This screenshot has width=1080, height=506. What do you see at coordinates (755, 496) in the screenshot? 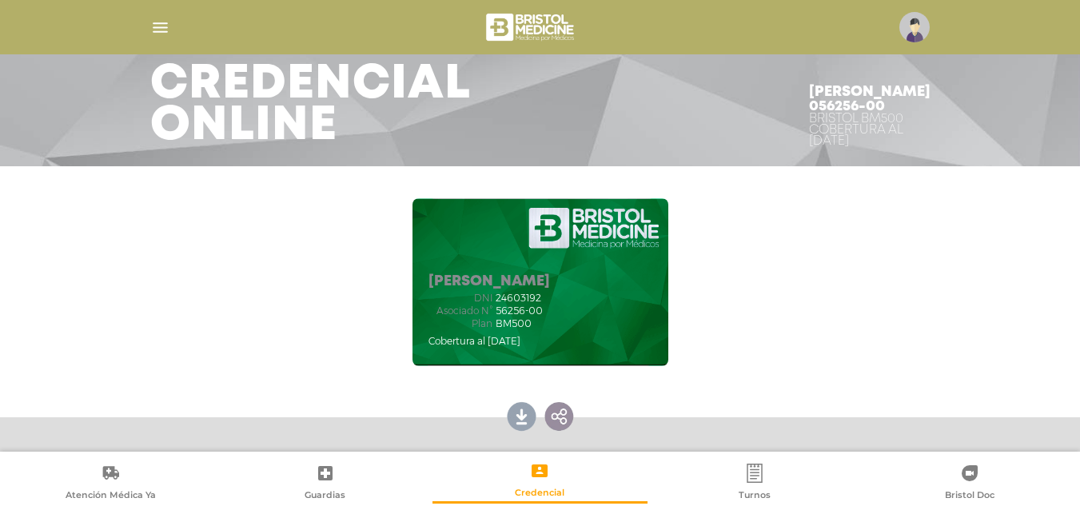
I see `span: Turnos` at bounding box center [755, 496].